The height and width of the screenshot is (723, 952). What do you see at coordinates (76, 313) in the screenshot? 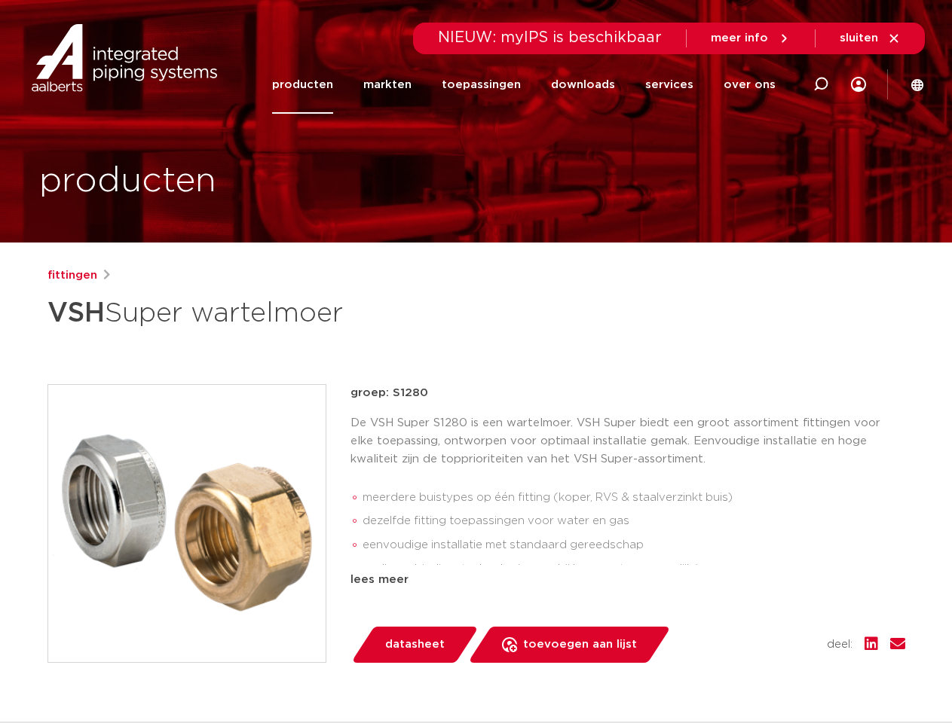
I see `strong: VSH` at bounding box center [76, 313].